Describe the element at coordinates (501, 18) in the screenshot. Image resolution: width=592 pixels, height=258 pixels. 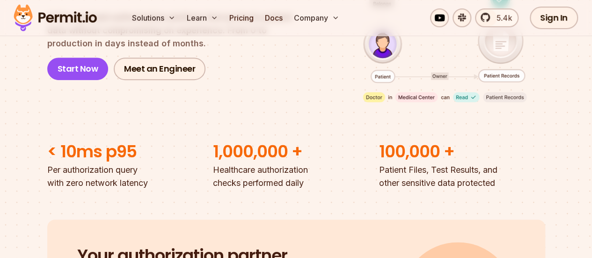
I see `span: 5.4k` at that location.